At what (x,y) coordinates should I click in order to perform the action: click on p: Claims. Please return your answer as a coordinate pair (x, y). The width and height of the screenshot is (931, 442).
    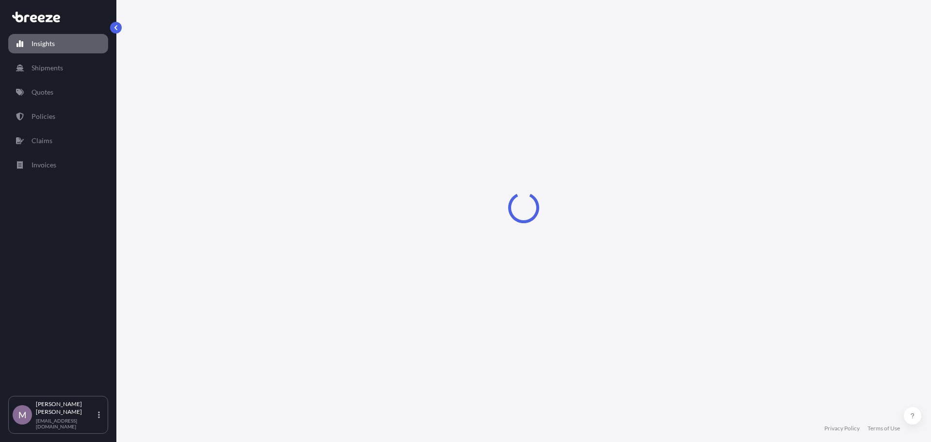
    Looking at the image, I should click on (42, 141).